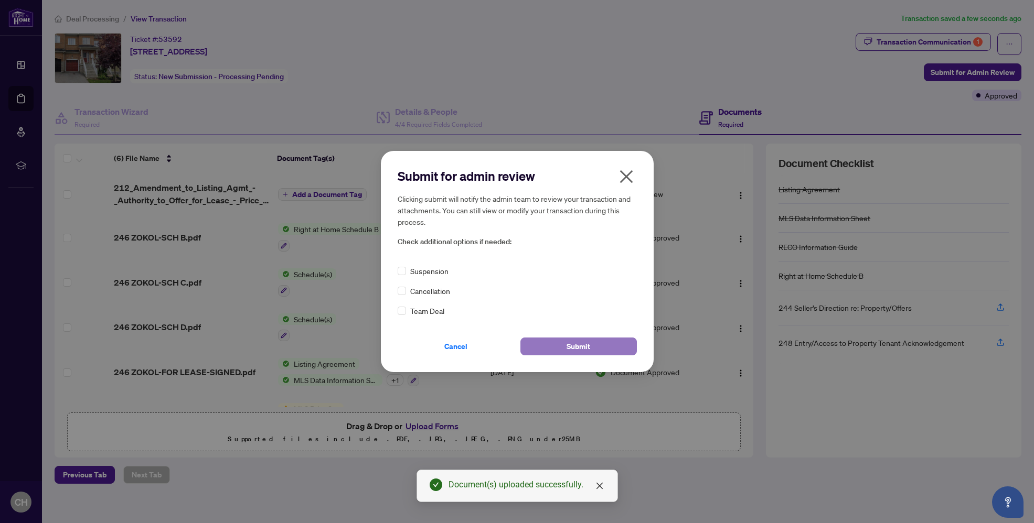 Image resolution: width=1034 pixels, height=523 pixels. I want to click on span: Submit, so click(578, 347).